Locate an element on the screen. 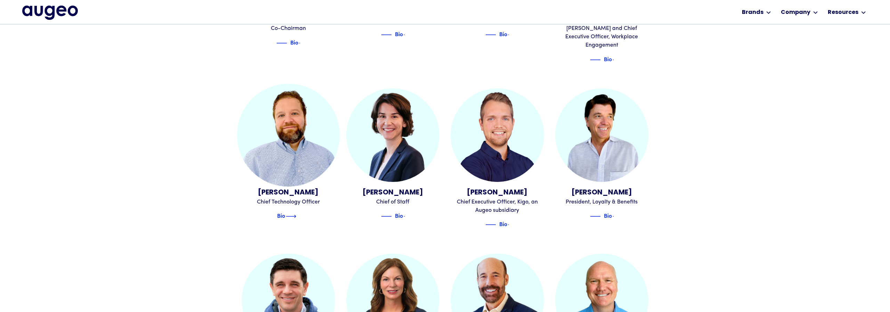 The height and width of the screenshot is (312, 890). img: Madeline McCloughan is located at coordinates (393, 135).